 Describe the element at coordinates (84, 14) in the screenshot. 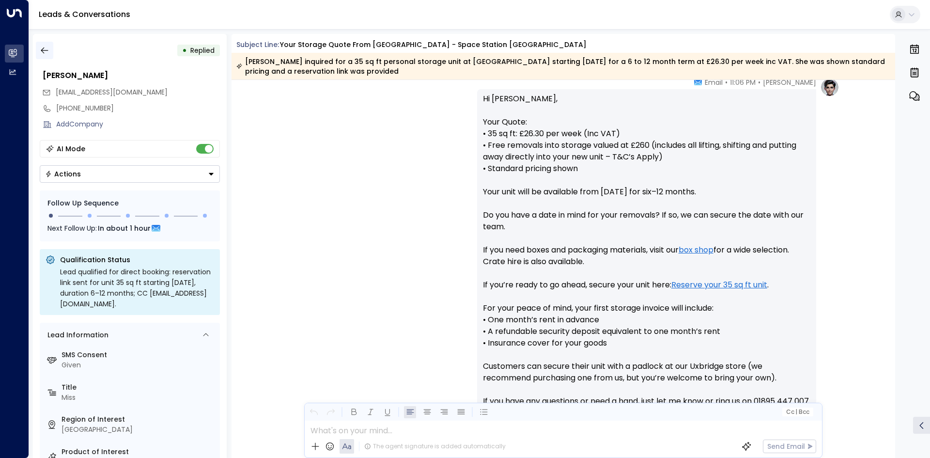

I see `a: Leads & Conversations` at that location.